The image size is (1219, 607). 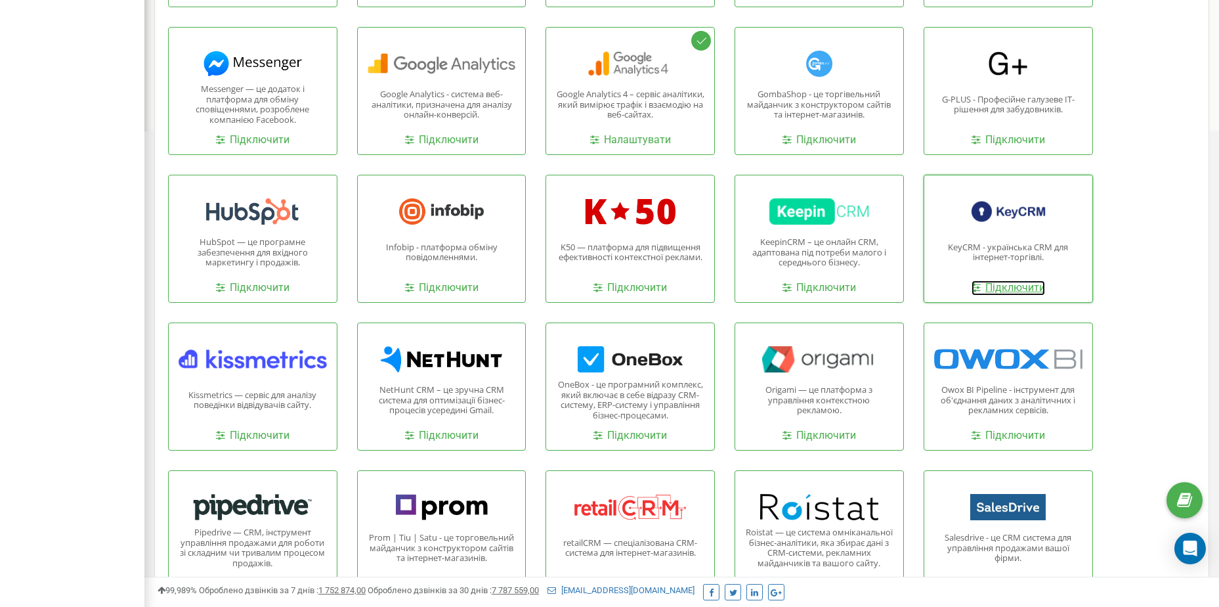 What do you see at coordinates (630, 547) in the screenshot?
I see `p: retailCRM — спеціалізована CRM-система для інтернет-магазинів.` at bounding box center [630, 547].